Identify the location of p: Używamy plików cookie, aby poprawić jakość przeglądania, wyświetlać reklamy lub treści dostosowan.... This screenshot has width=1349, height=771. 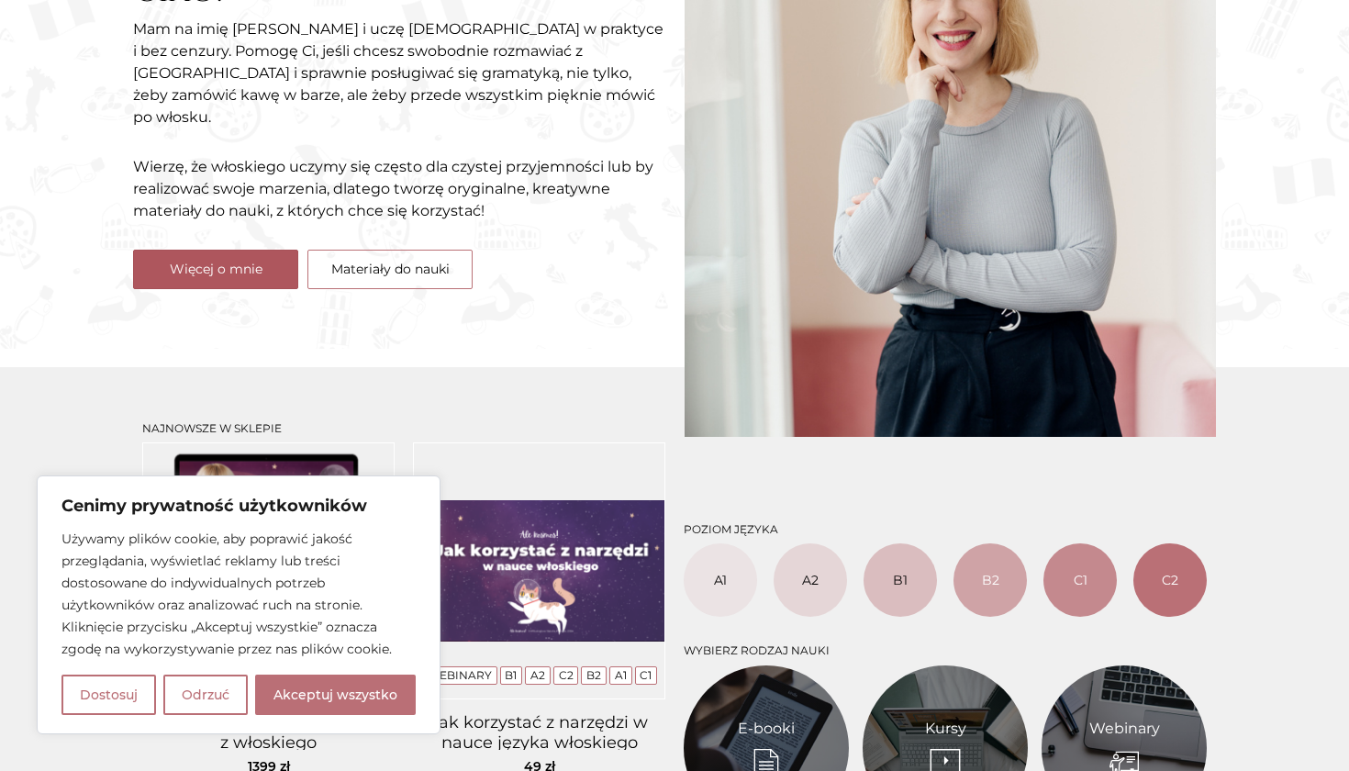
(239, 594).